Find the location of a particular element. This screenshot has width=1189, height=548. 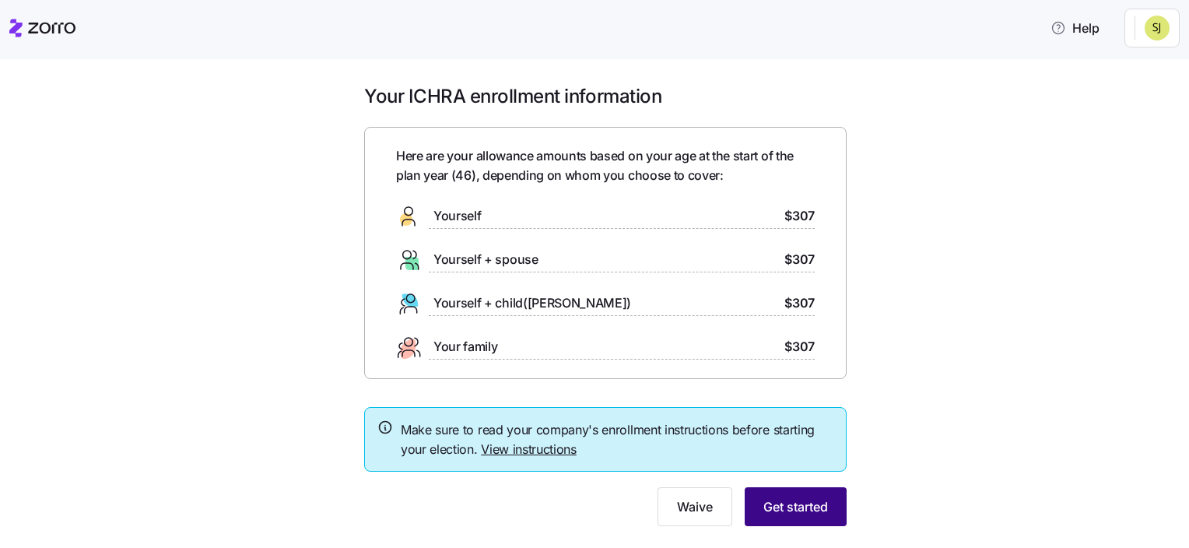

button: Get started is located at coordinates (796, 507).